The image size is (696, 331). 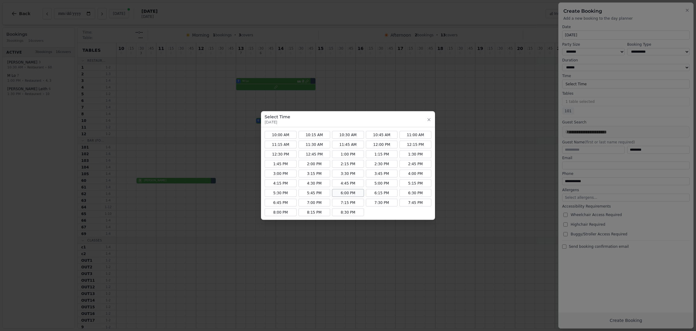 What do you see at coordinates (277, 117) in the screenshot?
I see `h3: Select Time` at bounding box center [277, 117].